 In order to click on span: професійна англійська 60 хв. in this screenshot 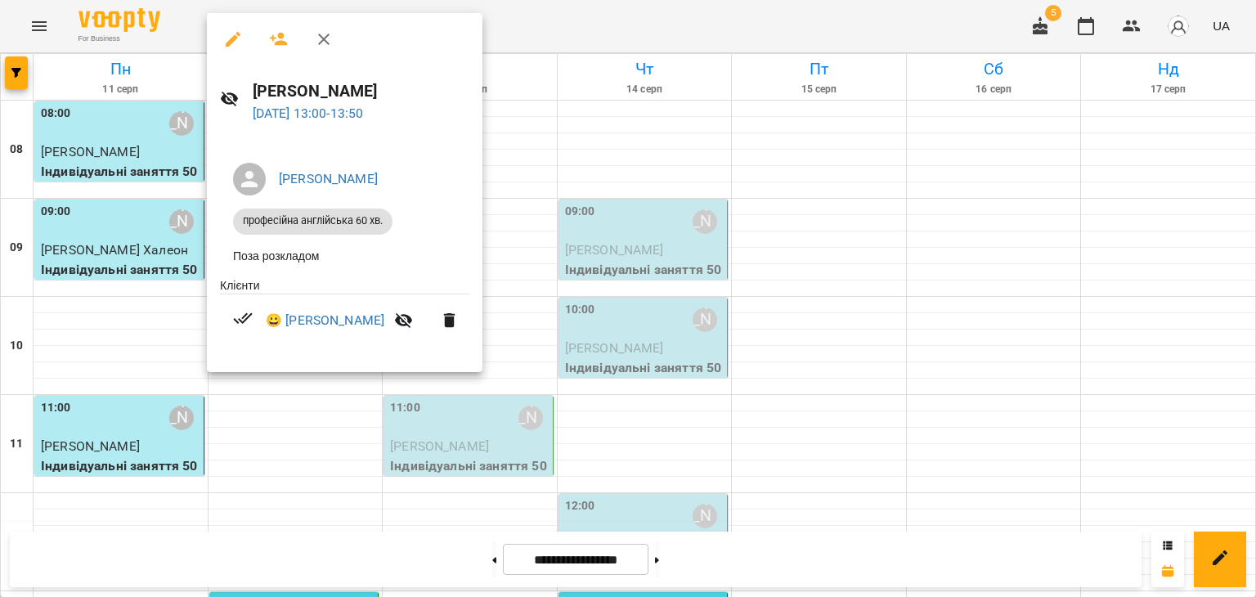, I will do `click(312, 221)`.